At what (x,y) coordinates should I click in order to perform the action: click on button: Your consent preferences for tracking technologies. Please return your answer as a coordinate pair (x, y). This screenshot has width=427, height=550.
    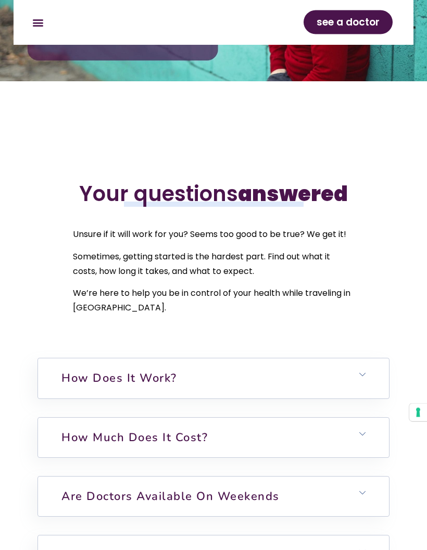
    Looking at the image, I should click on (419, 413).